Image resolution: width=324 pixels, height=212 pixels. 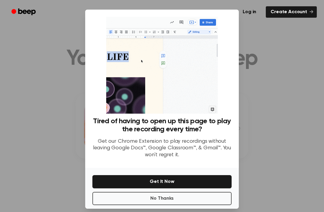 I want to click on a: Create Account, so click(x=291, y=12).